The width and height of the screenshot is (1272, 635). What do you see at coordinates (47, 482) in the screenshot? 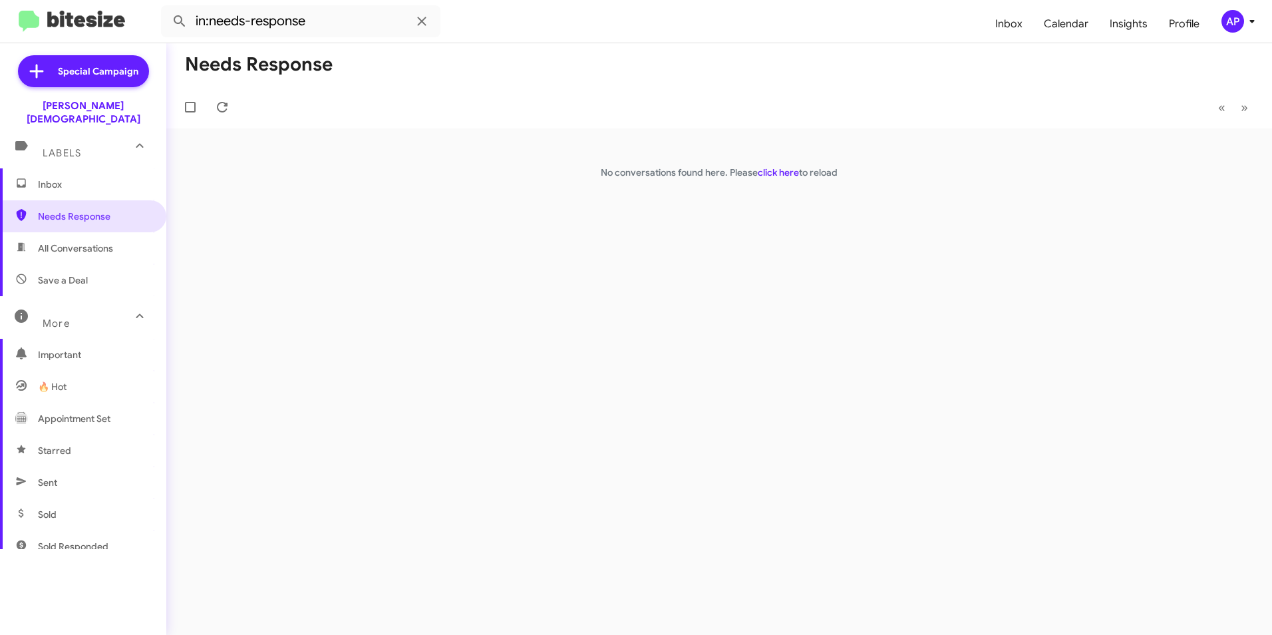
I see `span: Sent` at bounding box center [47, 482].